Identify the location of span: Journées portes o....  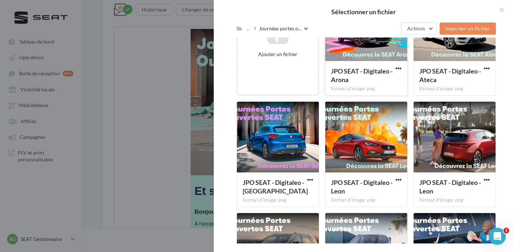
(280, 28).